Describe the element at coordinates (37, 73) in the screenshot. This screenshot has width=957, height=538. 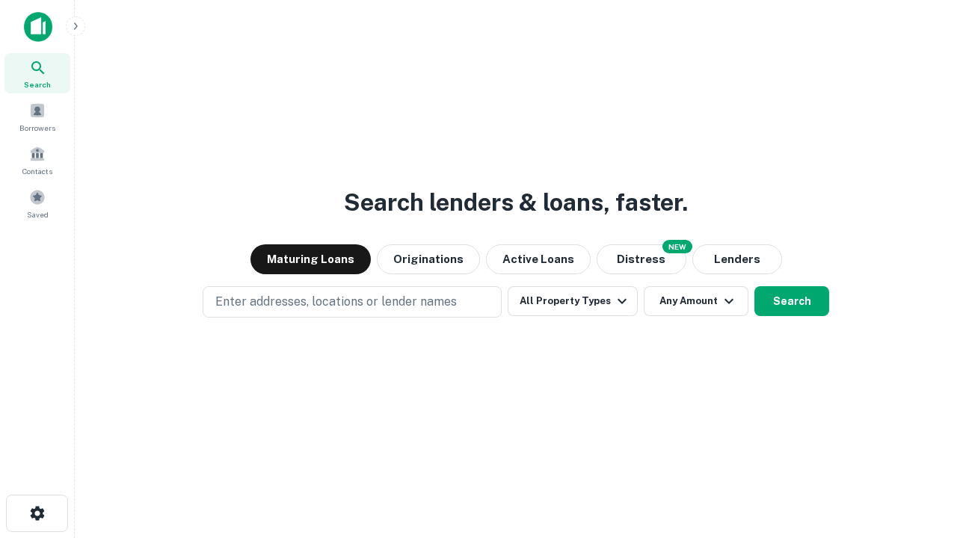
I see `div: Search` at that location.